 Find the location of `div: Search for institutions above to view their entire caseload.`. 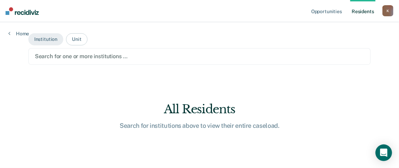

div: Search for institutions above to view their entire caseload. is located at coordinates (199, 125).